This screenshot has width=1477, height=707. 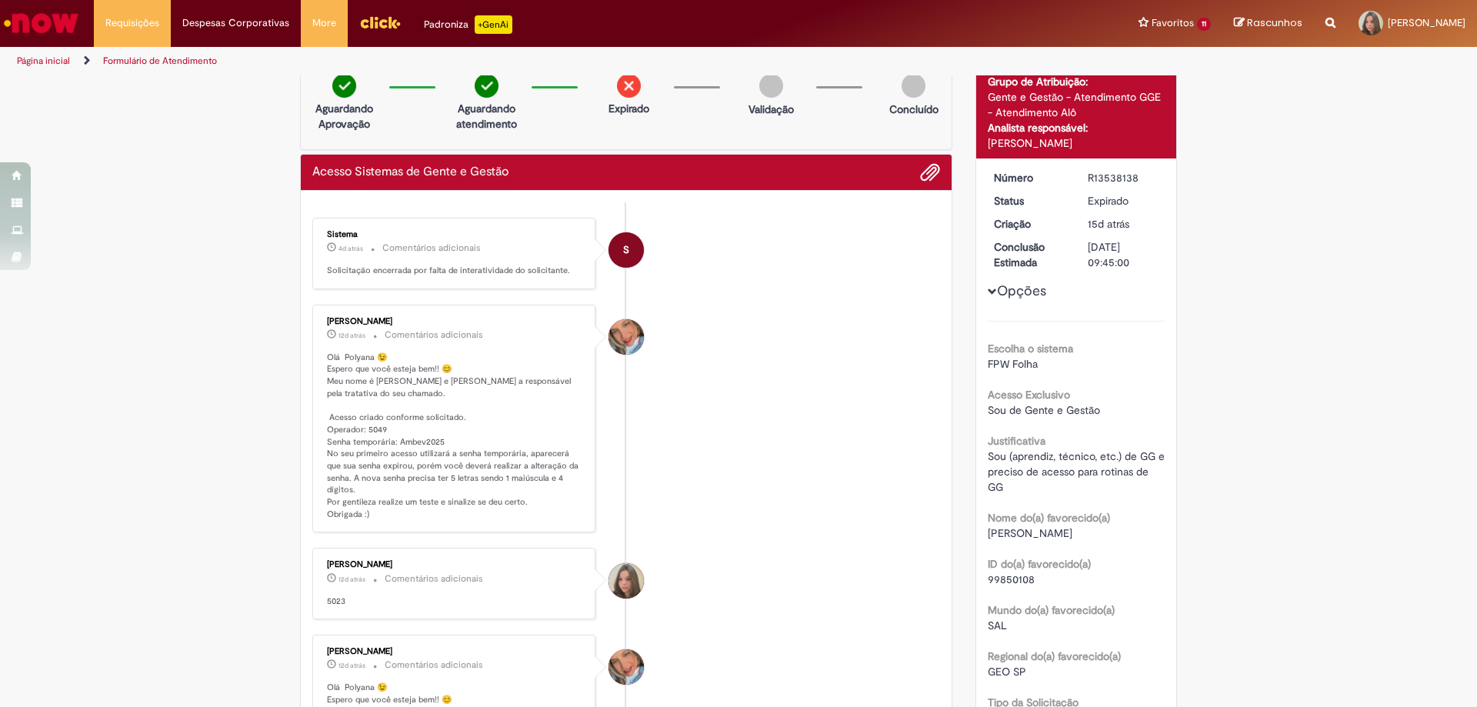 What do you see at coordinates (1109, 224) in the screenshot?
I see `span: 15d atrás` at bounding box center [1109, 224].